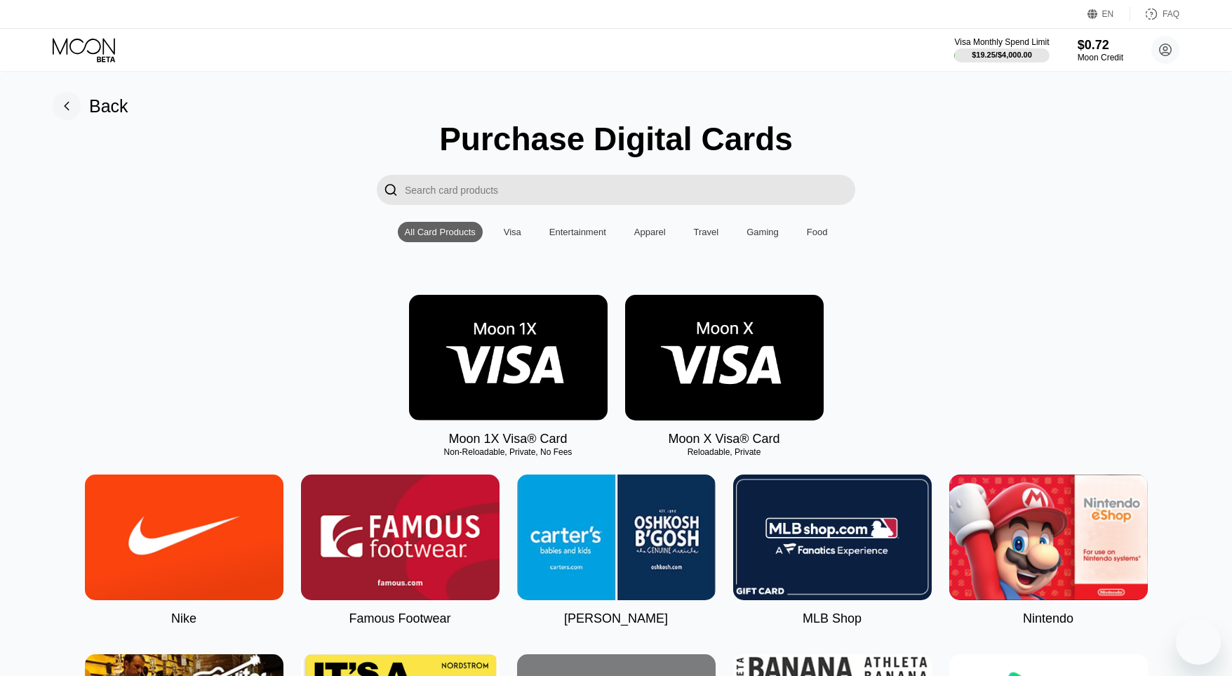  I want to click on div: Visa Monthly Spend Limit$19.25/$4,000.00, so click(1001, 50).